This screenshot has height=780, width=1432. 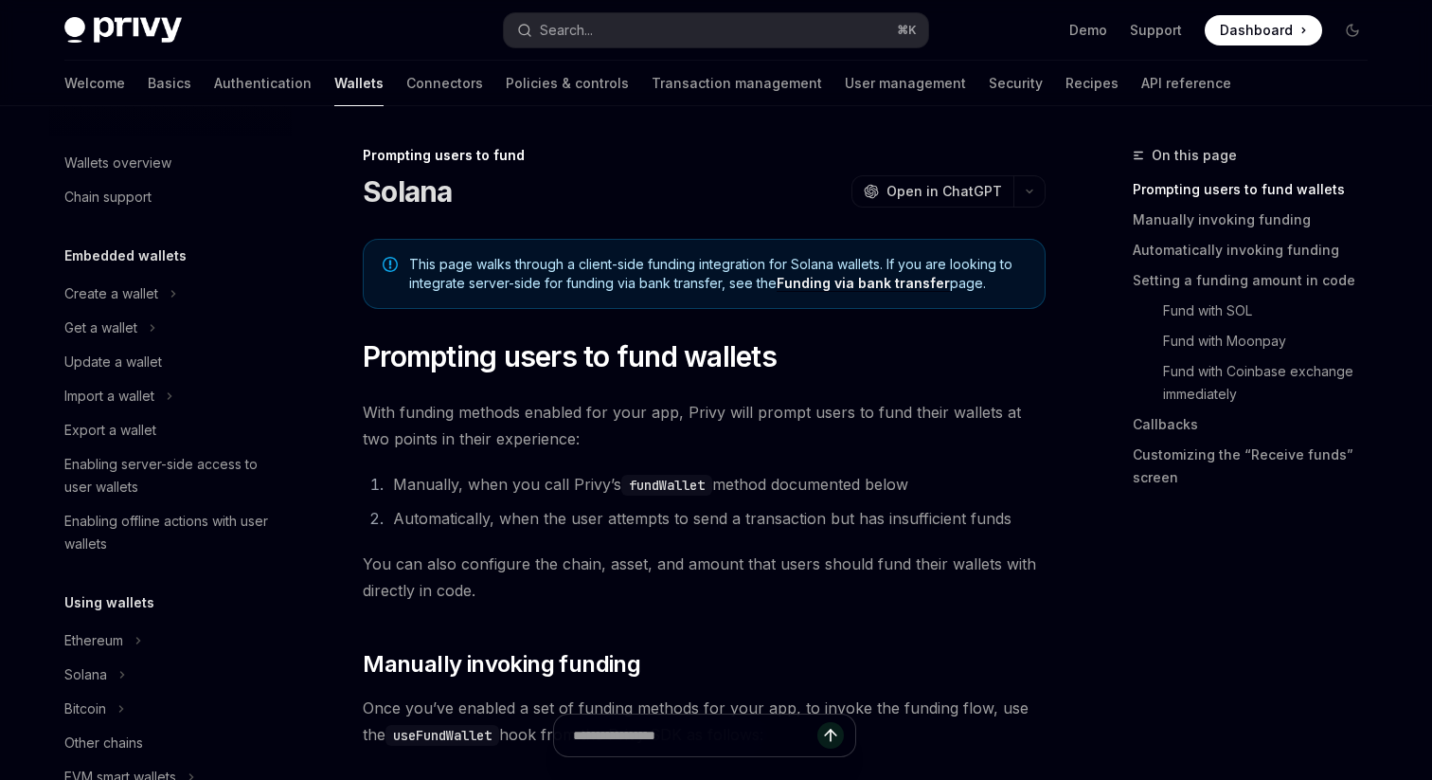 I want to click on a: Update a wallet, so click(x=171, y=362).